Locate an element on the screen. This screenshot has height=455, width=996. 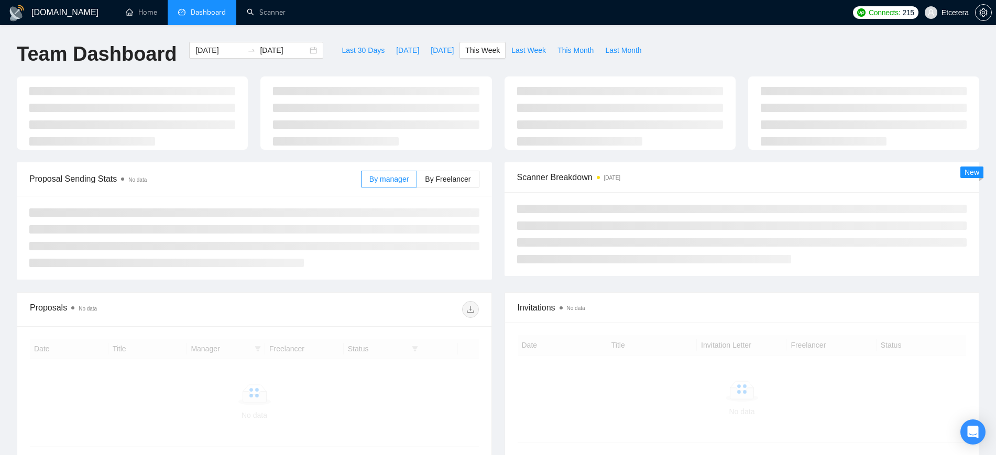
span: swap-right is located at coordinates (252, 50).